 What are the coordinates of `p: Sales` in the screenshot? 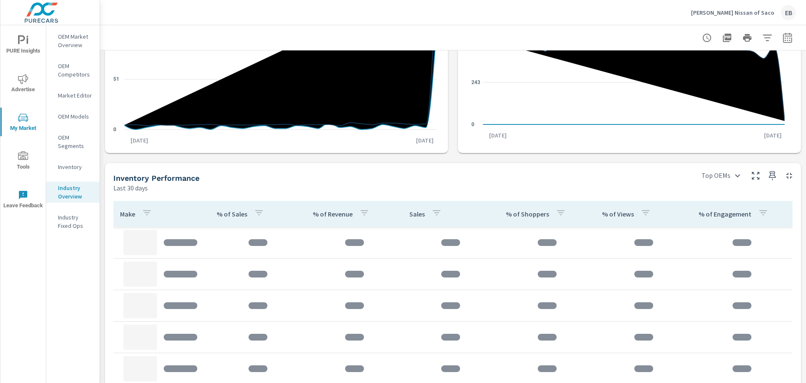 It's located at (417, 214).